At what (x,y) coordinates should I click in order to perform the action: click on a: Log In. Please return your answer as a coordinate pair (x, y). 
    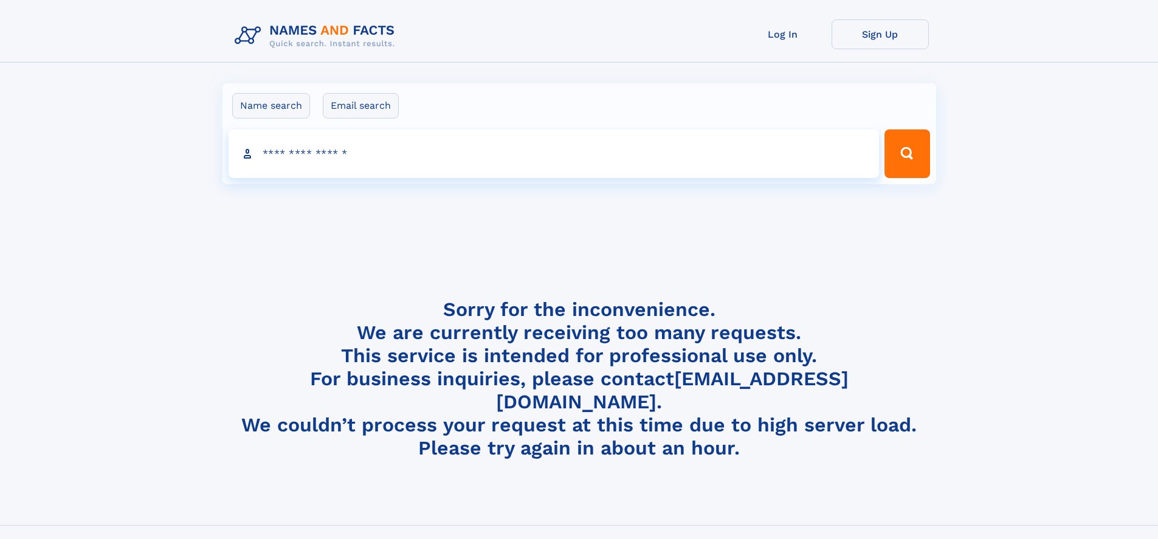
    Looking at the image, I should click on (783, 34).